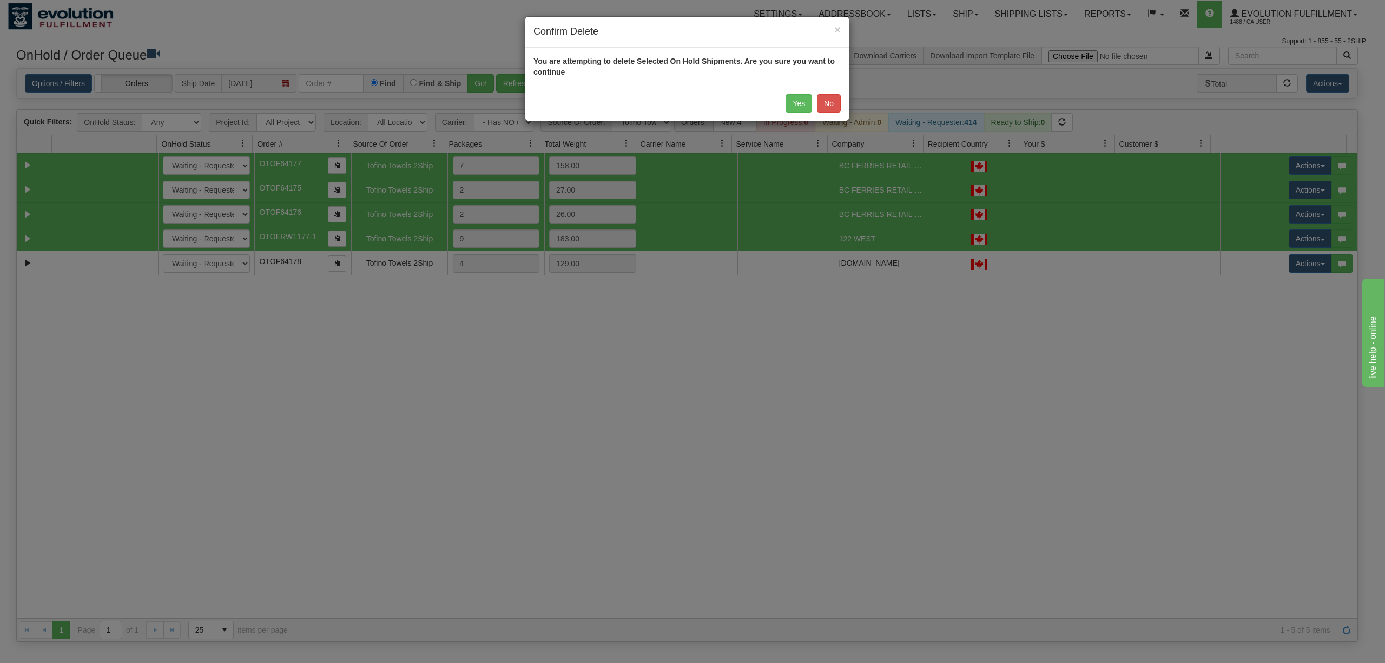 The width and height of the screenshot is (1385, 663). I want to click on strong: You are attempting to delete Selected On Hold Shipments. Are you sure you want to continue, so click(684, 67).